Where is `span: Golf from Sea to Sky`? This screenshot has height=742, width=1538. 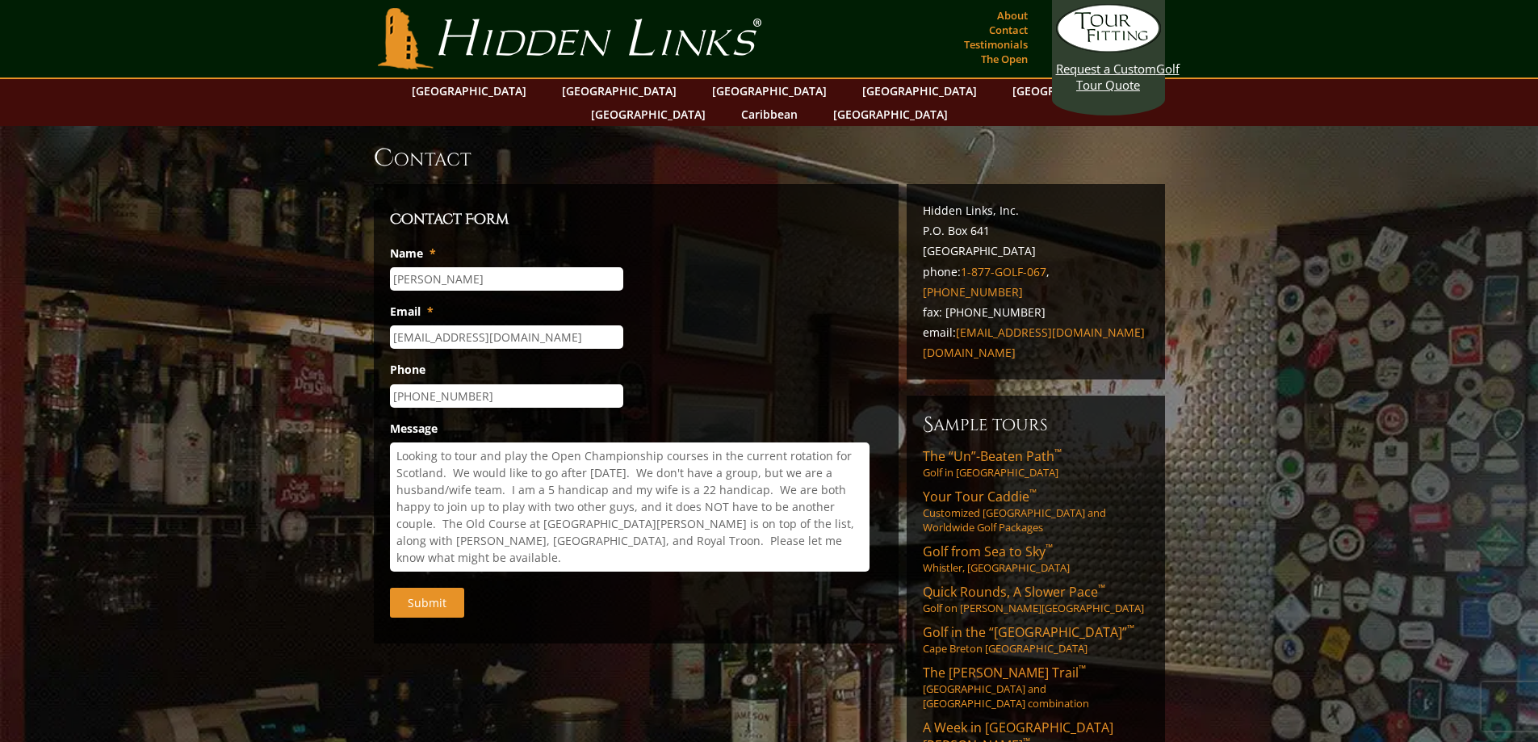
span: Golf from Sea to Sky is located at coordinates (987, 551).